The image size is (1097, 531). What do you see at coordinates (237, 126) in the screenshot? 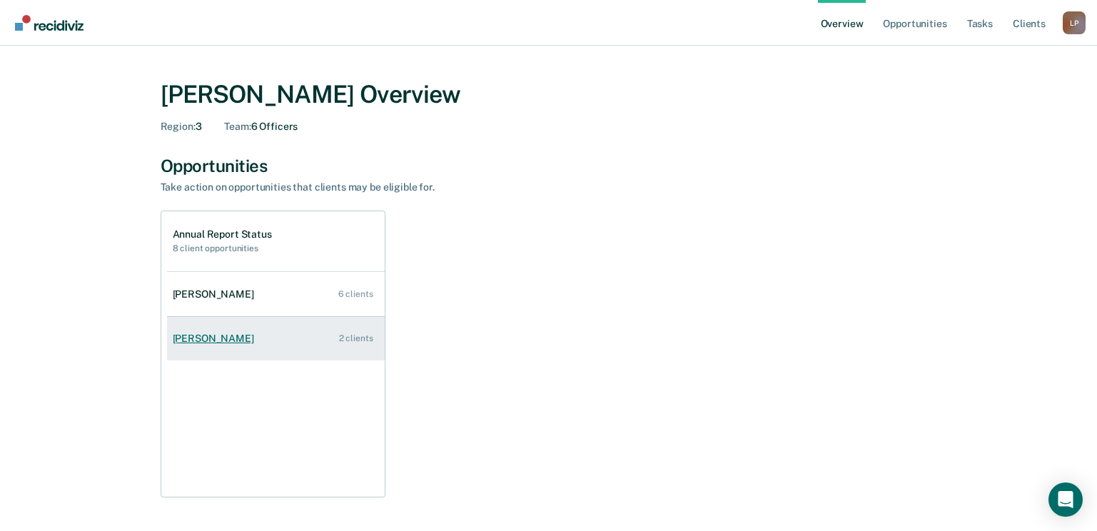
I see `span: Team :` at bounding box center [237, 126].